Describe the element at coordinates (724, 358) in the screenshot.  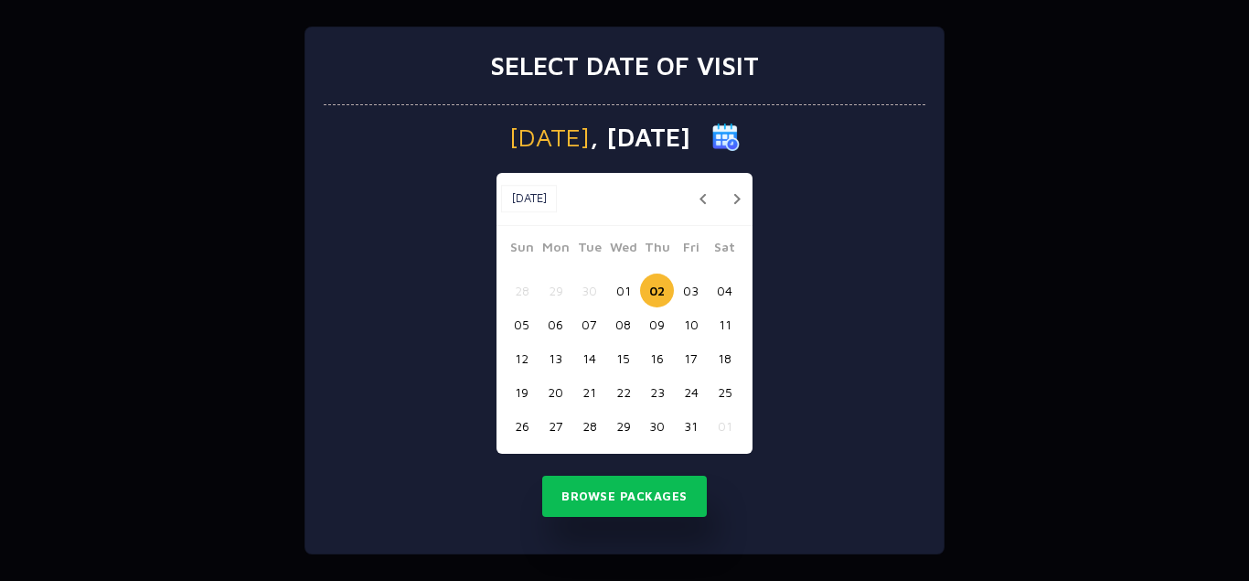
I see `button: 18` at that location.